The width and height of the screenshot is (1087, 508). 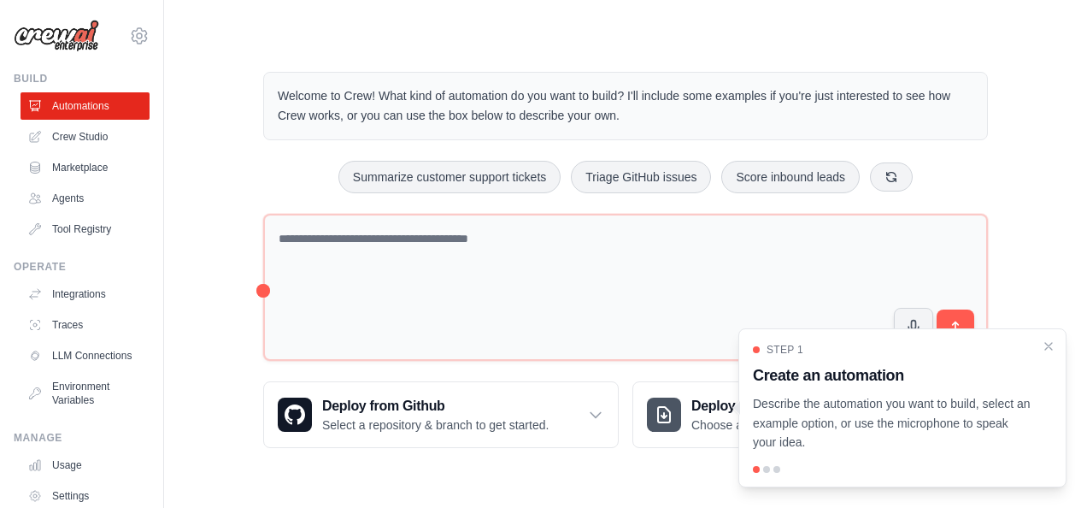 What do you see at coordinates (790, 177) in the screenshot?
I see `button: Score inbound leads` at bounding box center [790, 177].